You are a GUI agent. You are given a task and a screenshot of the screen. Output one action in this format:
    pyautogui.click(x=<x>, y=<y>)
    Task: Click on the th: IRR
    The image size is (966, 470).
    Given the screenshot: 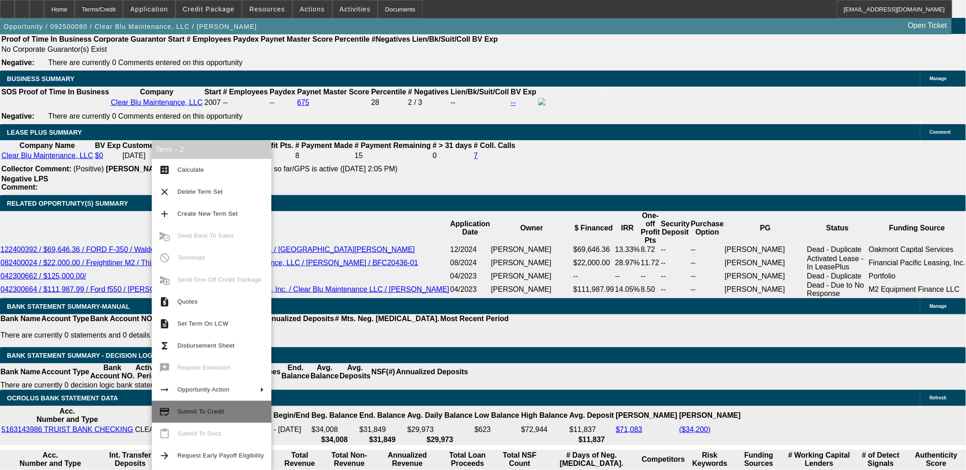 What is the action you would take?
    pyautogui.click(x=628, y=228)
    